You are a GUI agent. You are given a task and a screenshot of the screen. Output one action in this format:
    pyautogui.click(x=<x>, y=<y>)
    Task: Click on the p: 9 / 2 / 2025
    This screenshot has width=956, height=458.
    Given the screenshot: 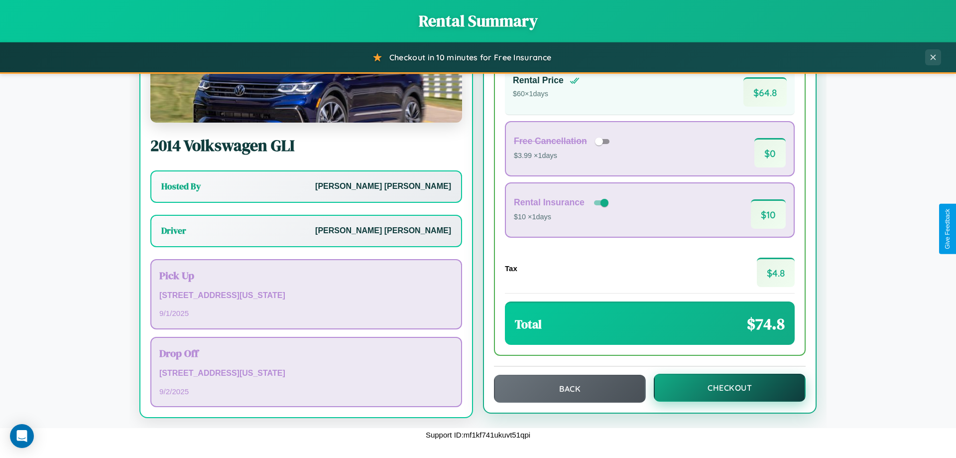 What is the action you would take?
    pyautogui.click(x=306, y=391)
    